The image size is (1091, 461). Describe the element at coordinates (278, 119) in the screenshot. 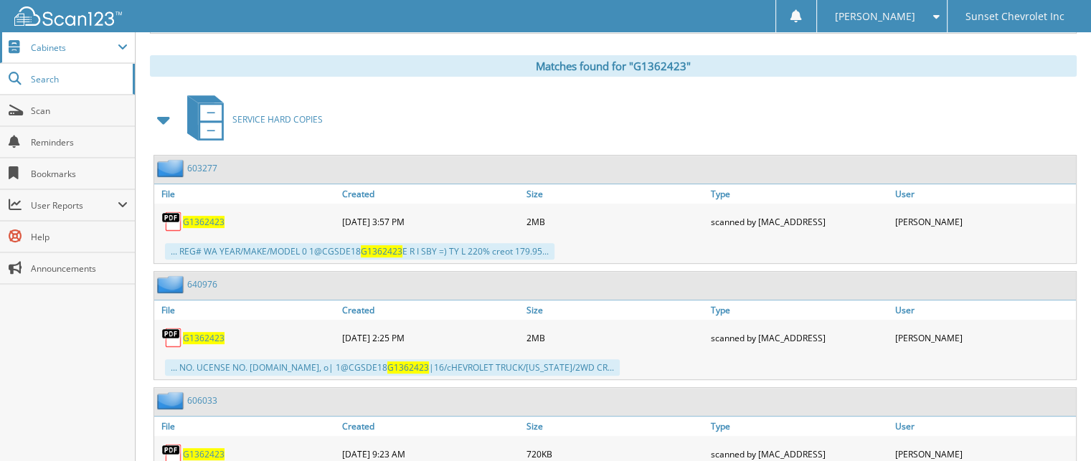

I see `span: SERVICE HARD COPIES` at that location.